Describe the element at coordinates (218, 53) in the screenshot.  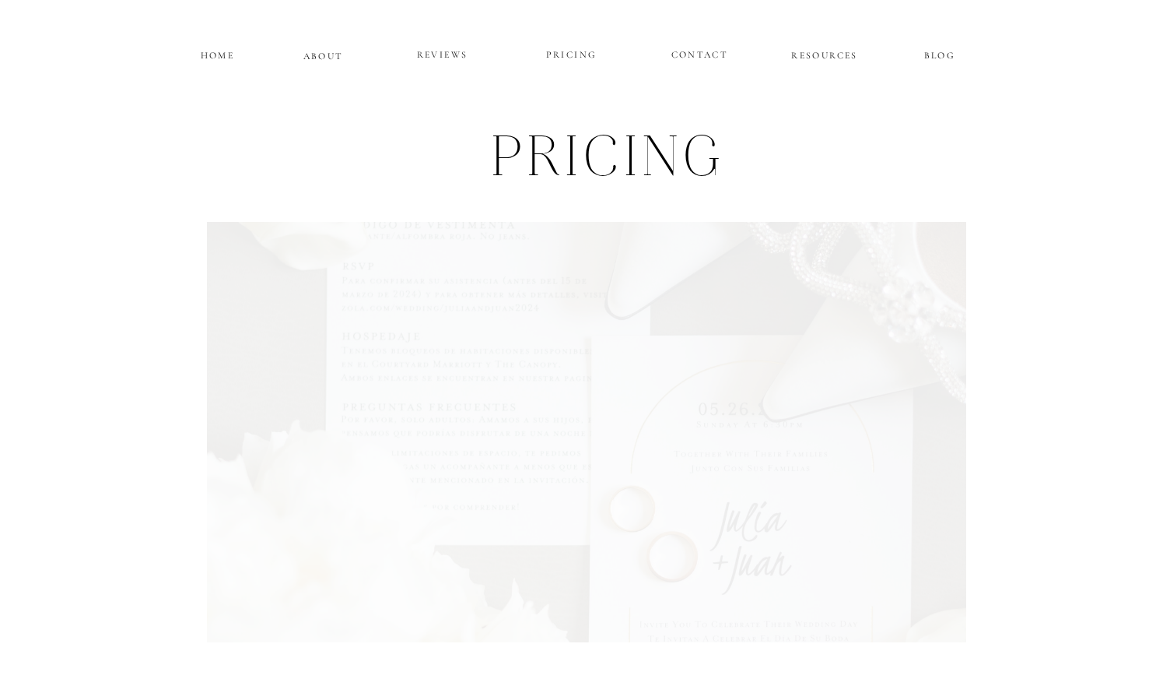
I see `p: HOME` at that location.